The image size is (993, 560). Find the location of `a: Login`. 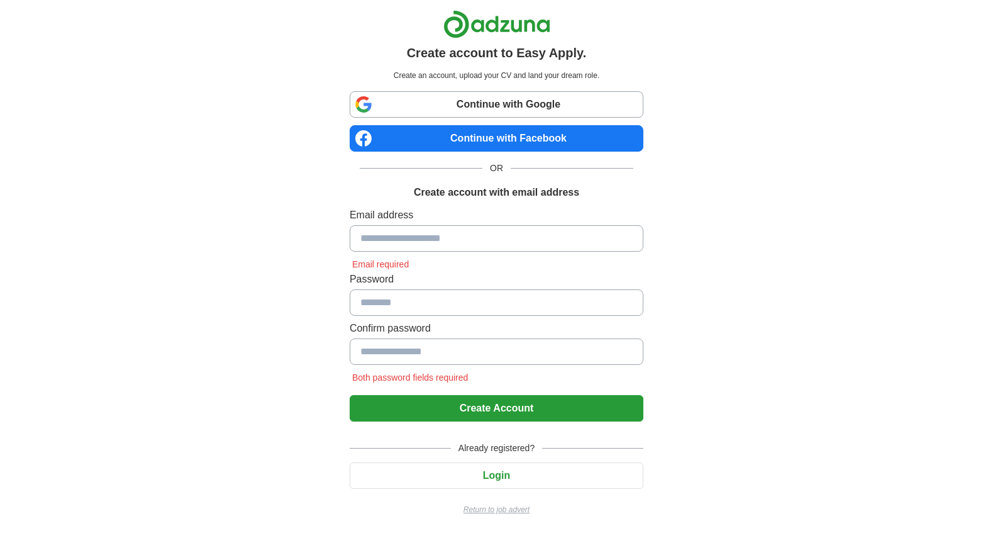

a: Login is located at coordinates (496, 475).